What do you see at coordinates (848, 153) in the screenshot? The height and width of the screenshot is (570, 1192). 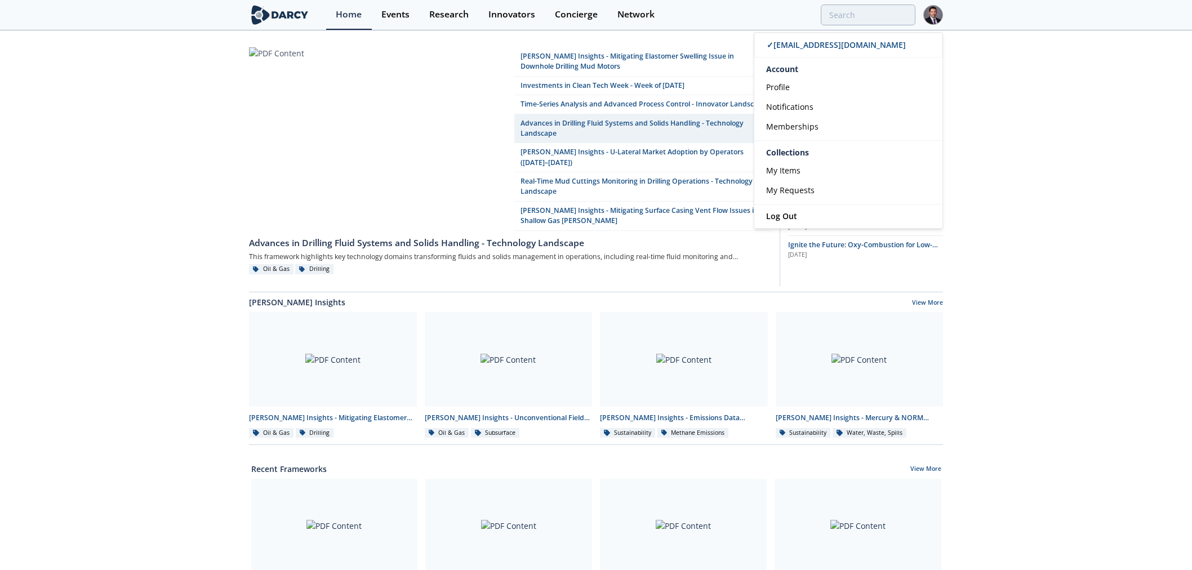 I see `div: Collections` at bounding box center [848, 153].